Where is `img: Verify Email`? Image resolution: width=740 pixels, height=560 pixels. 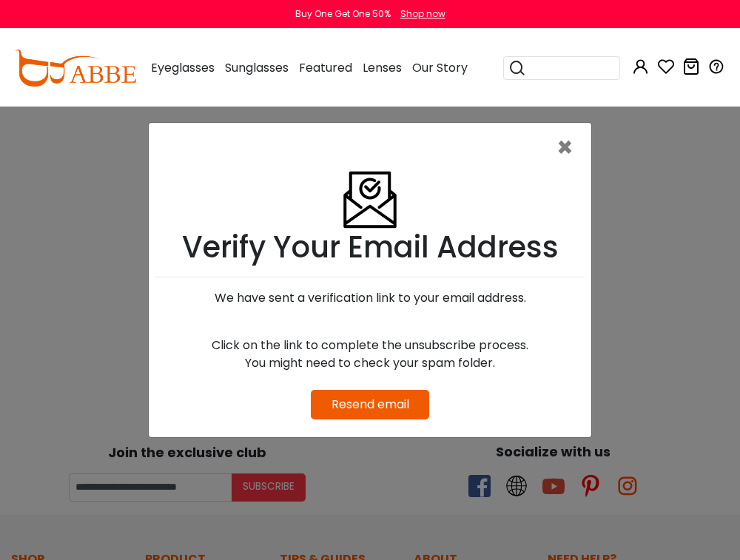
img: Verify Email is located at coordinates (370, 182).